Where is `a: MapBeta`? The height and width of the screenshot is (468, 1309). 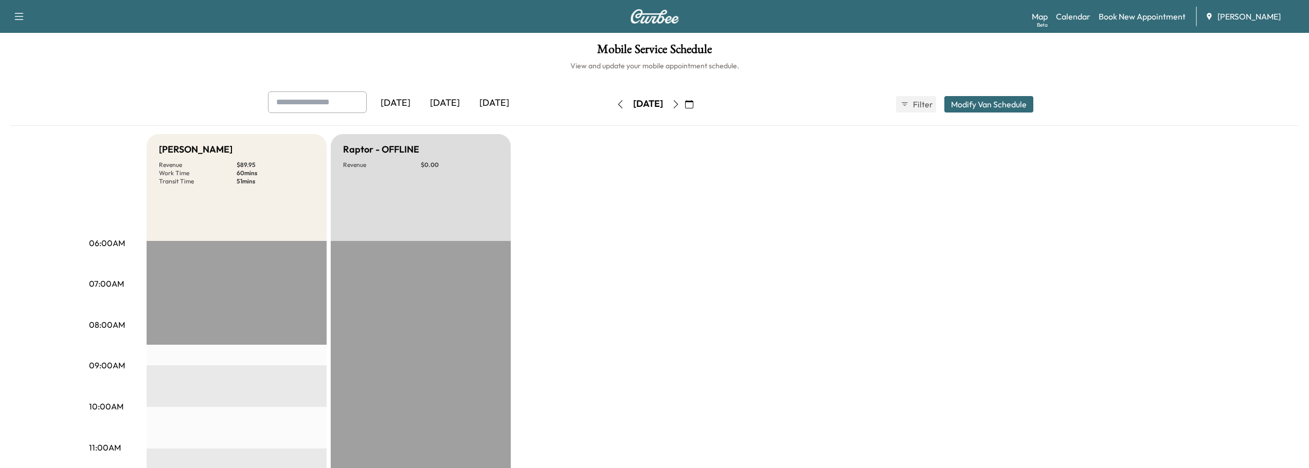 a: MapBeta is located at coordinates (1039, 16).